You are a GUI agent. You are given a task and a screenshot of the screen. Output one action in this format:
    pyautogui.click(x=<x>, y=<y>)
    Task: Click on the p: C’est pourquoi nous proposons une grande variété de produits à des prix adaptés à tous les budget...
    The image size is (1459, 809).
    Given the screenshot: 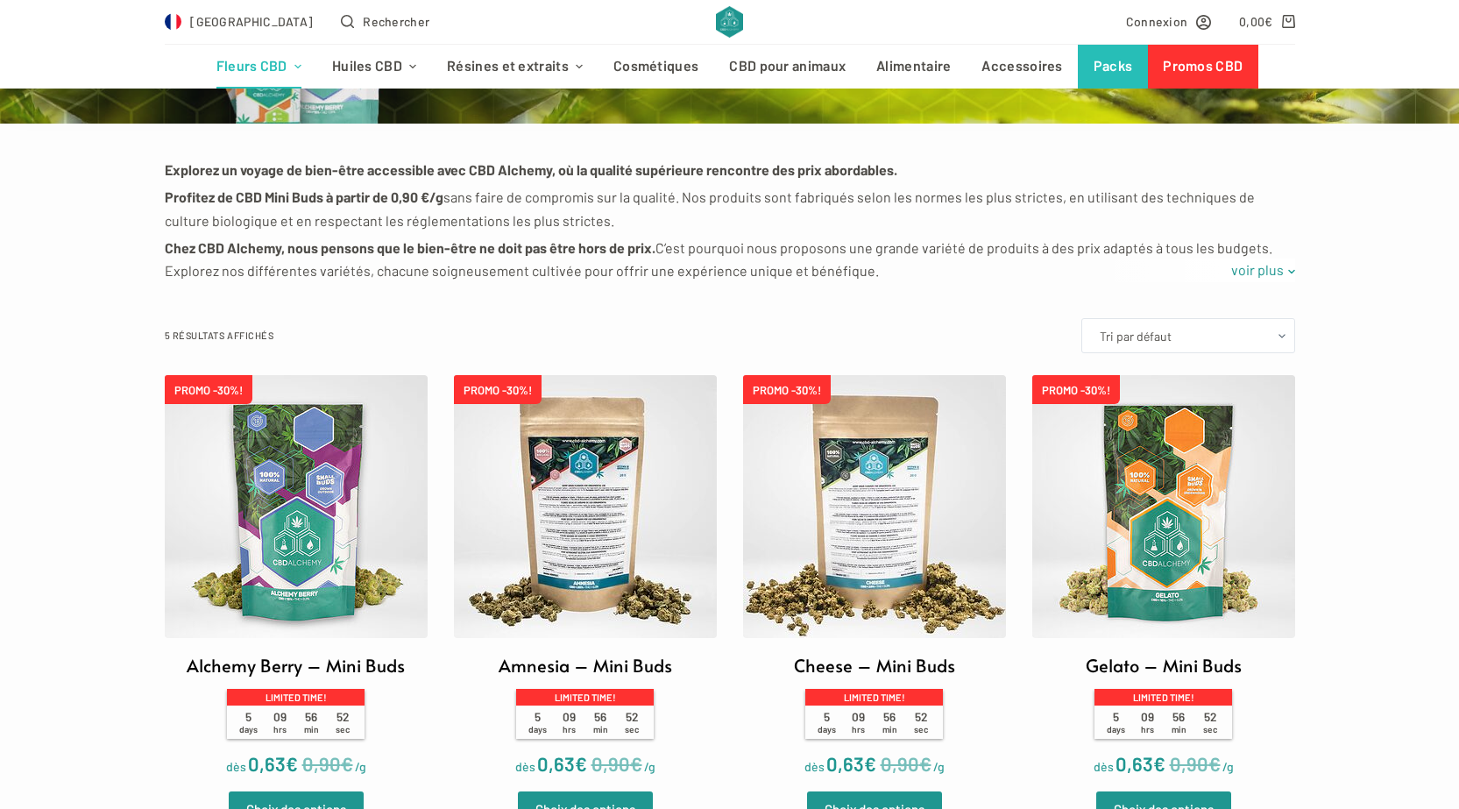 What is the action you would take?
    pyautogui.click(x=730, y=259)
    